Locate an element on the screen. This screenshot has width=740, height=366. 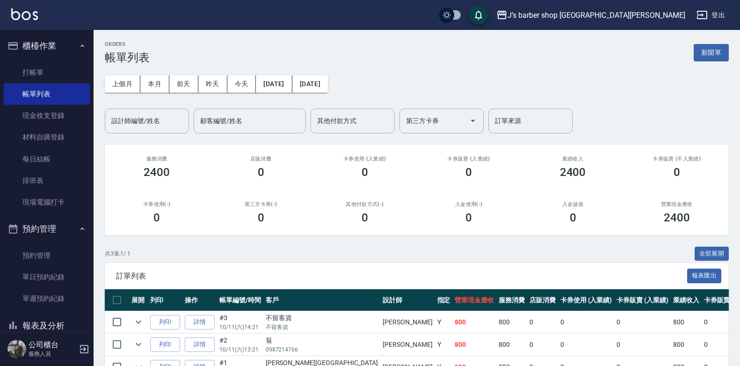
h2: 營業現金應收 is located at coordinates (677, 204).